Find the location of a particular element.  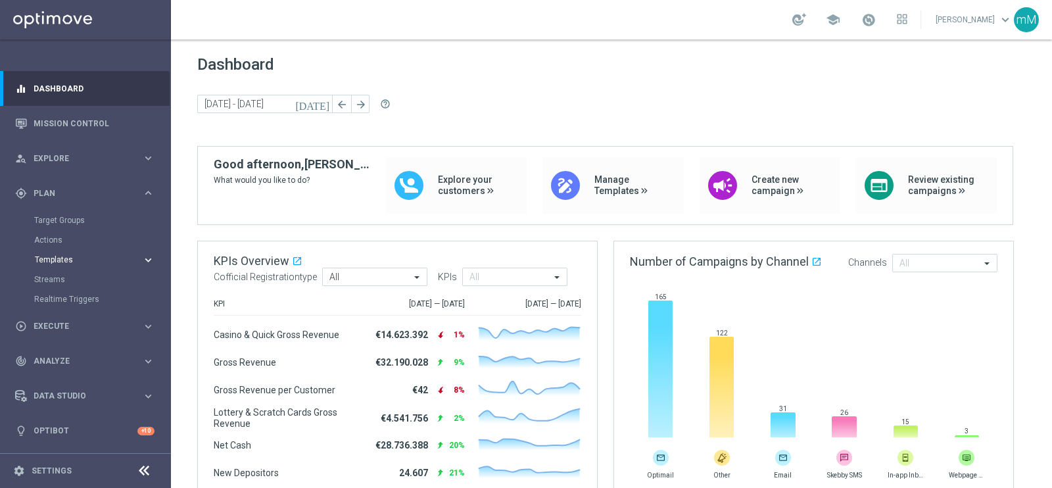

a: Mission Control is located at coordinates (94, 123).